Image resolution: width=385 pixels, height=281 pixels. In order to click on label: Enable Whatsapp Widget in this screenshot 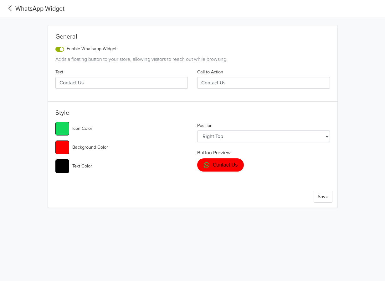, I will do `click(91, 49)`.